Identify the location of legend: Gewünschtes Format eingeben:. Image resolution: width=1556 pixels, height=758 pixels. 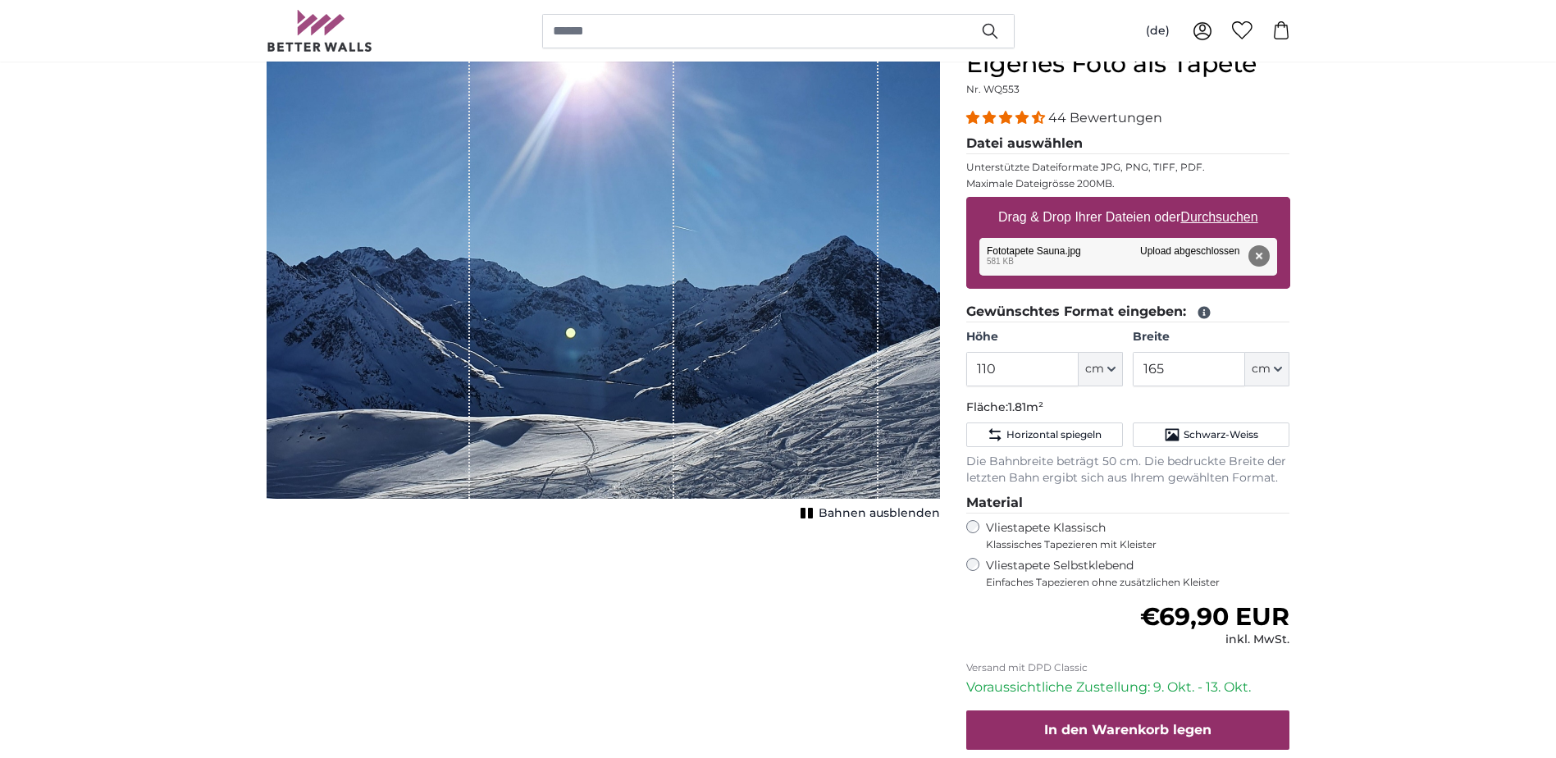
(1128, 312).